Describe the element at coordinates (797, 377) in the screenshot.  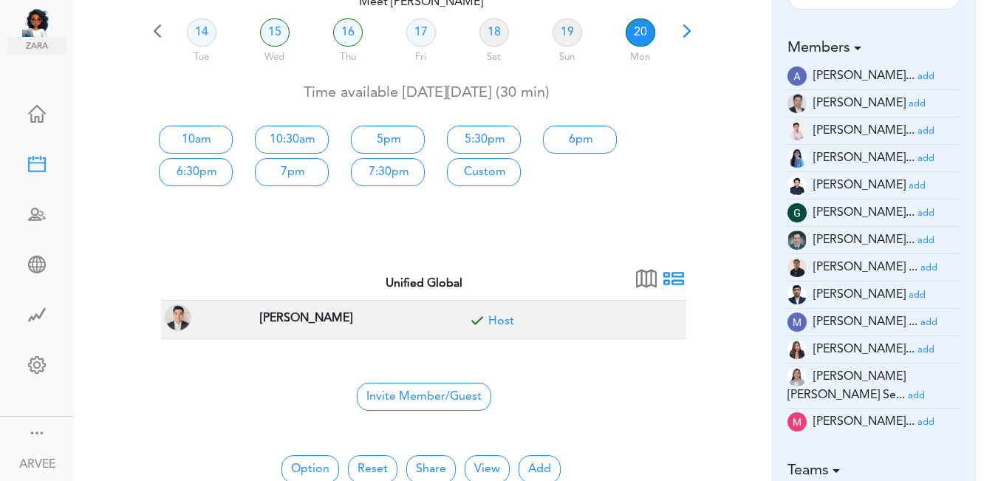
I see `img: tYClh565bsNRV2DOQ8zUDWWPrkmSsbOKg5xJDCoDKG2XlEZmCEccTQ7zEOPYImp7PCOAf7r2cjy7pCrRzzhJpJUo4c9mYcQ0F...` at that location.